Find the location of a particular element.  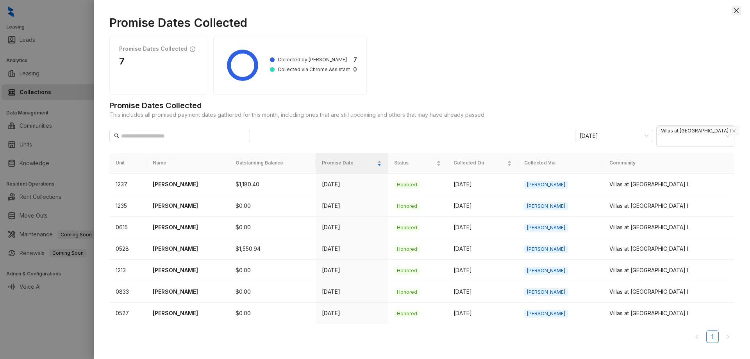

strong: 7 is located at coordinates (355, 59).